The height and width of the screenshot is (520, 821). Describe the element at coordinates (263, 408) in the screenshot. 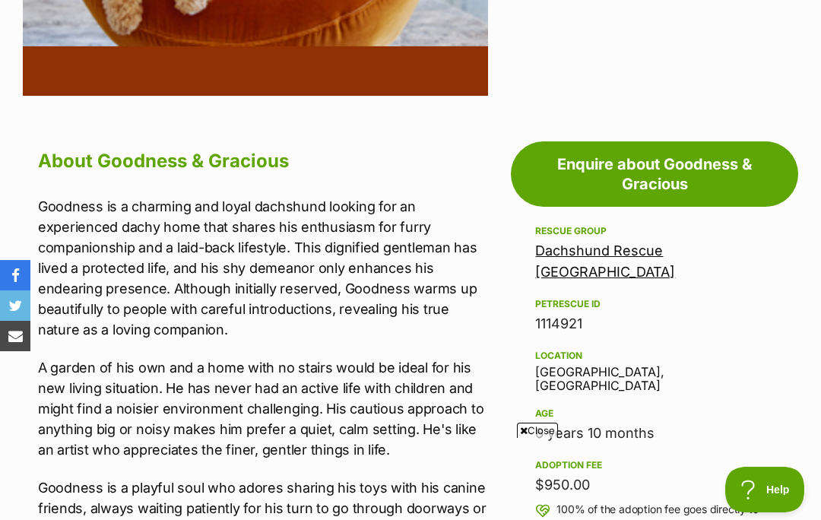

I see `p: A garden of his own and a home with no stairs would be ideal for his new living situation. He has...` at that location.